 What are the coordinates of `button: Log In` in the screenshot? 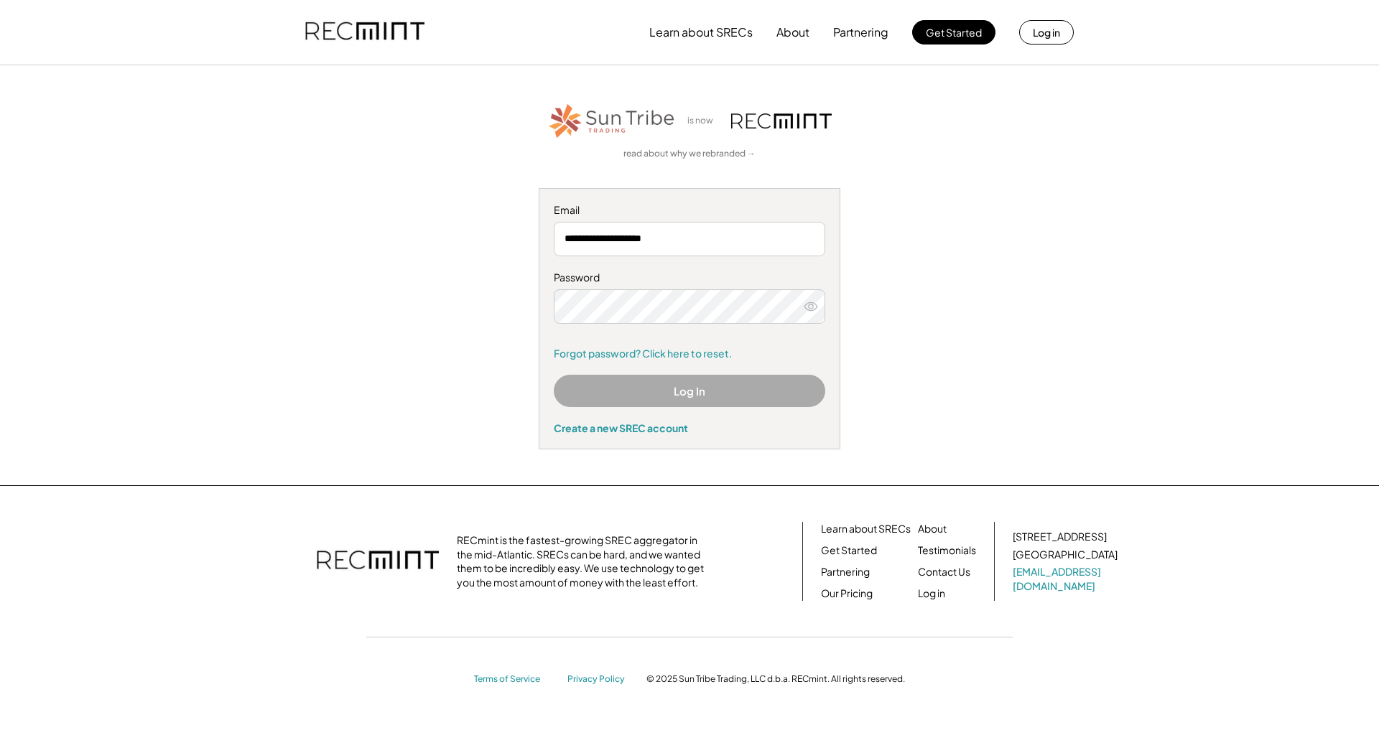 It's located at (690, 391).